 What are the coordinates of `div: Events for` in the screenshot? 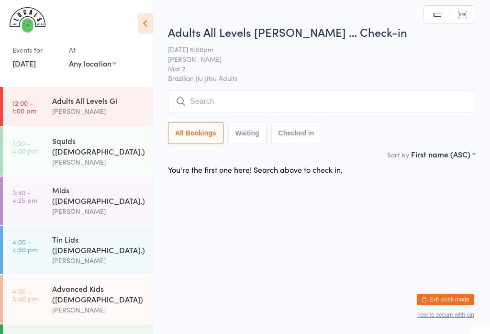 It's located at (36, 50).